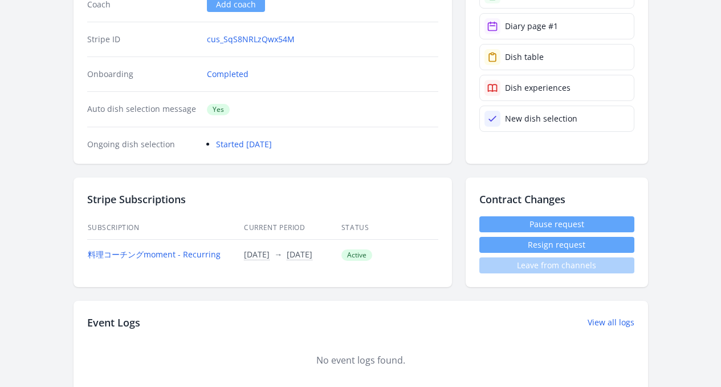  What do you see at coordinates (557, 26) in the screenshot?
I see `a: Diary page #1` at bounding box center [557, 26].